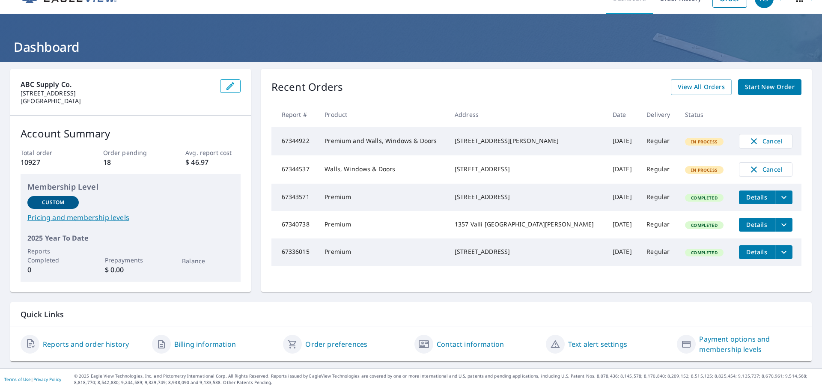 The width and height of the screenshot is (822, 390). Describe the element at coordinates (701, 87) in the screenshot. I see `span: View All Orders` at that location.